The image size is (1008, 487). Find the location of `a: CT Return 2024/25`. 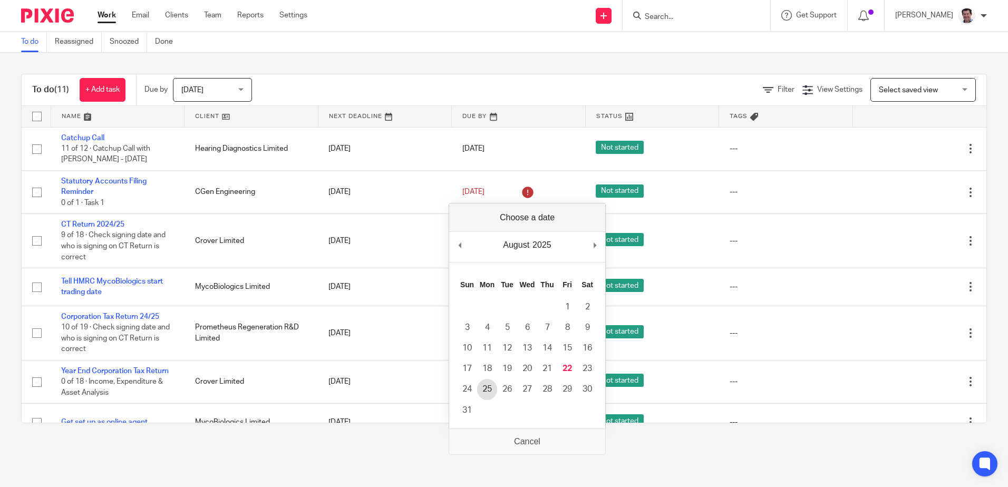

a: CT Return 2024/25 is located at coordinates (93, 225).